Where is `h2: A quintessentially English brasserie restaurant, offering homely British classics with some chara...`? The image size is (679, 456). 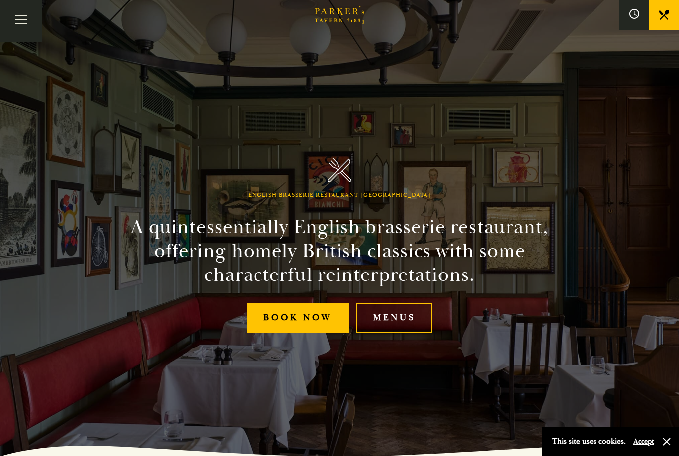
h2: A quintessentially English brasserie restaurant, offering homely British classics with some chara... is located at coordinates (339, 251).